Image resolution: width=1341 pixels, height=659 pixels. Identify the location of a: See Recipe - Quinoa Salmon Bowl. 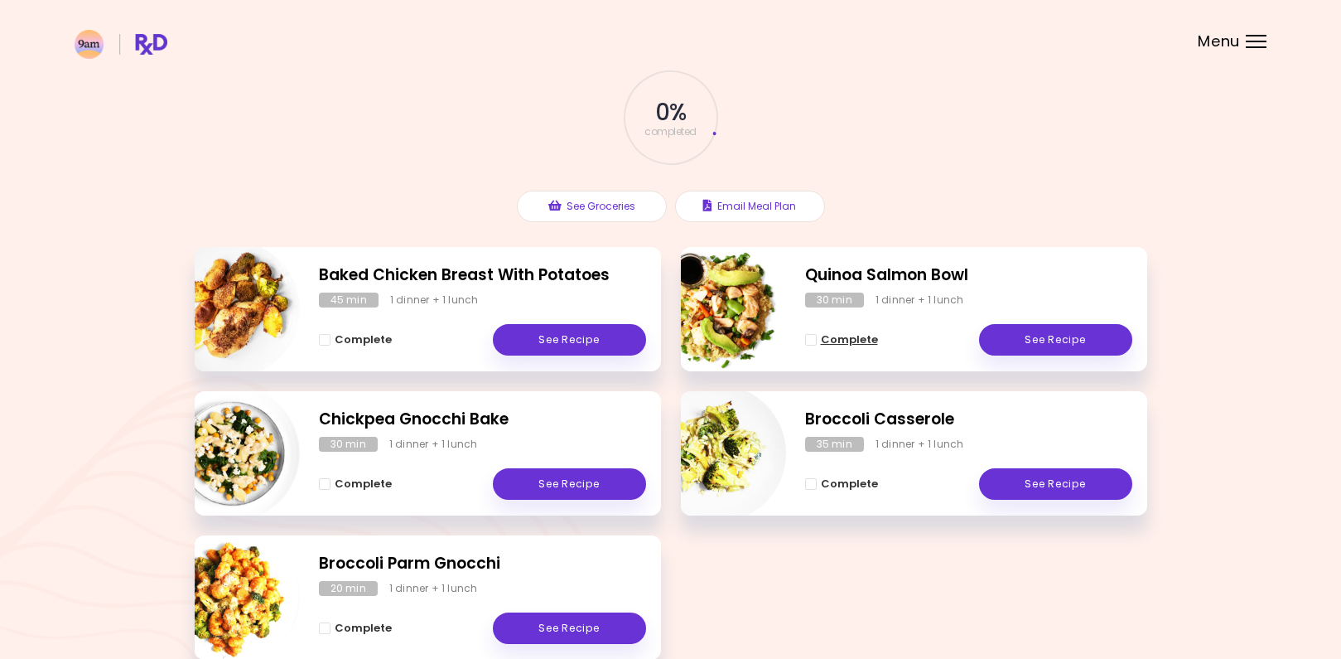
(1056, 340).